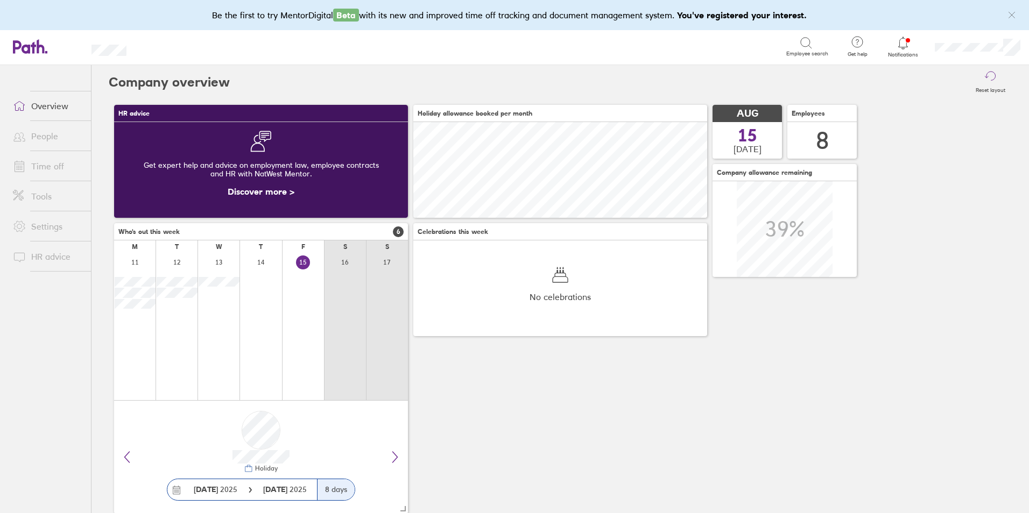 This screenshot has height=513, width=1029. Describe the element at coordinates (822, 140) in the screenshot. I see `div: 8` at that location.